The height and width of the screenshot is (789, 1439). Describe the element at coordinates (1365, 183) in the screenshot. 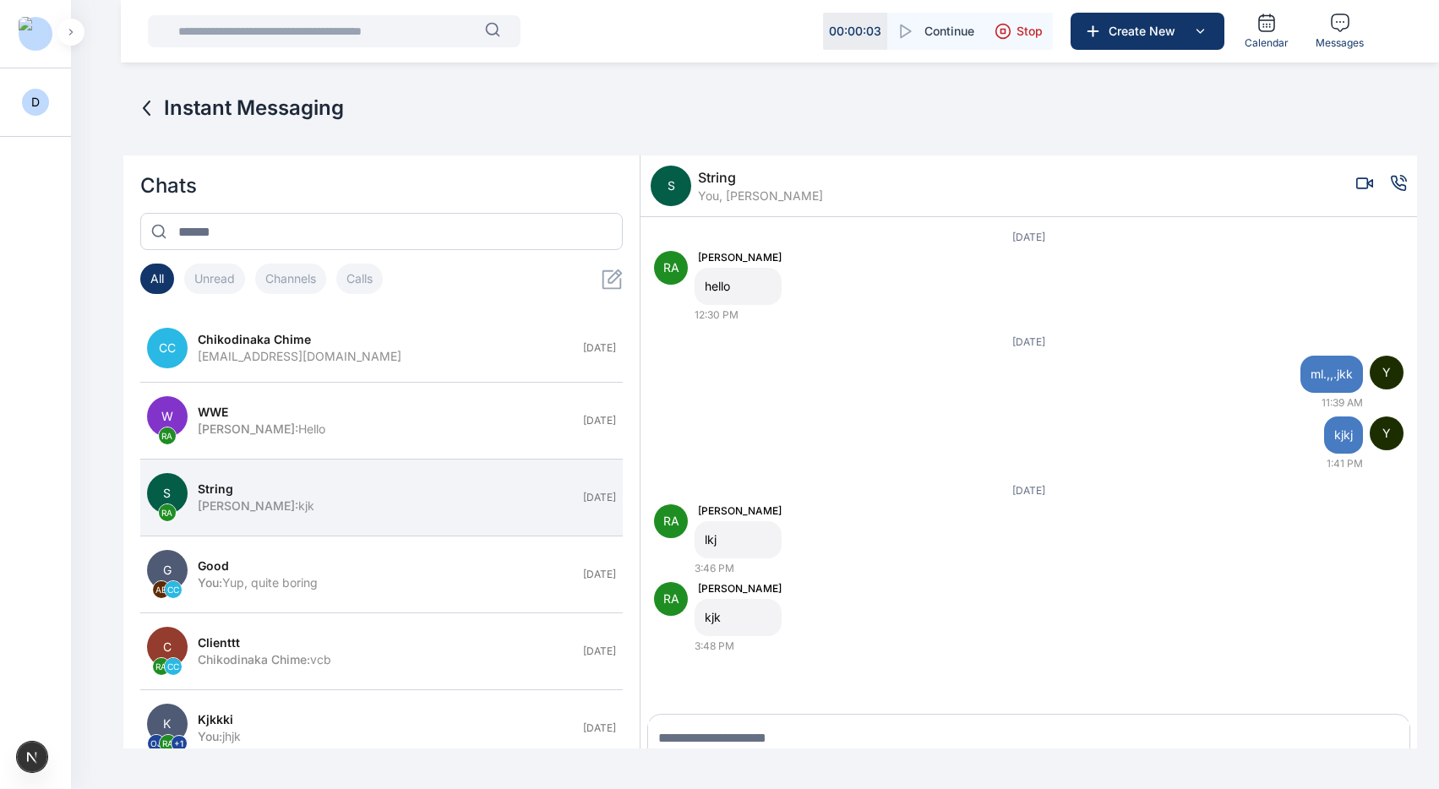

I see `button: Video call` at that location.